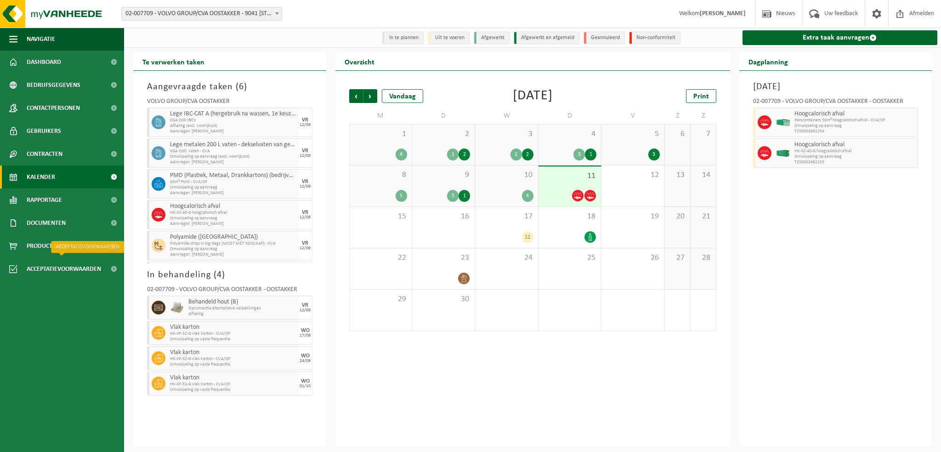  What do you see at coordinates (359, 61) in the screenshot?
I see `h2: Overzicht` at bounding box center [359, 61].